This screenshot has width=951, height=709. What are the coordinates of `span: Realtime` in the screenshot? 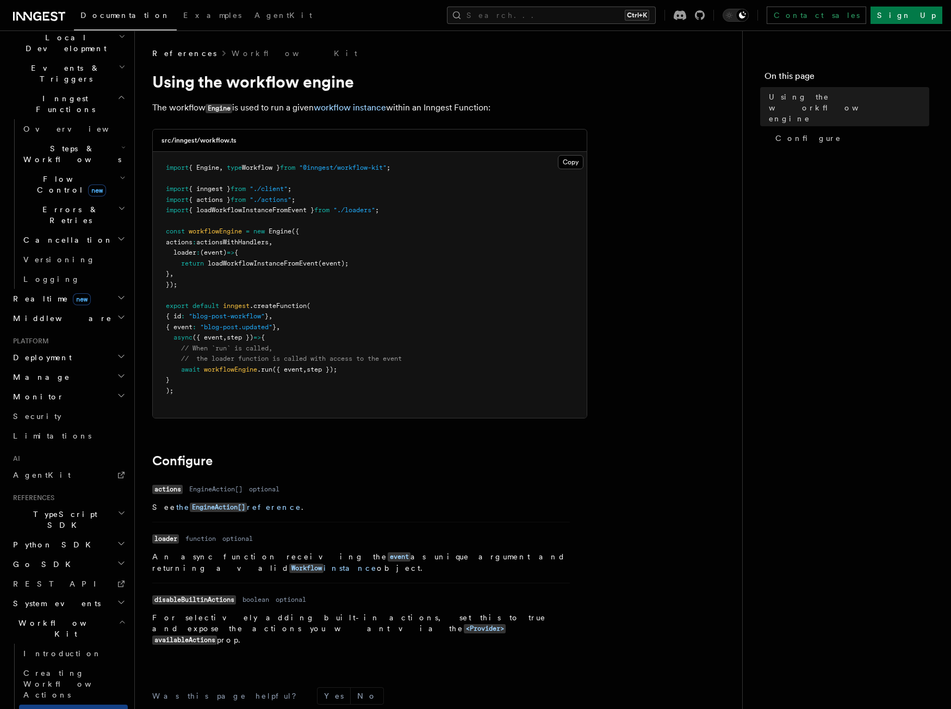 It's located at (49, 299).